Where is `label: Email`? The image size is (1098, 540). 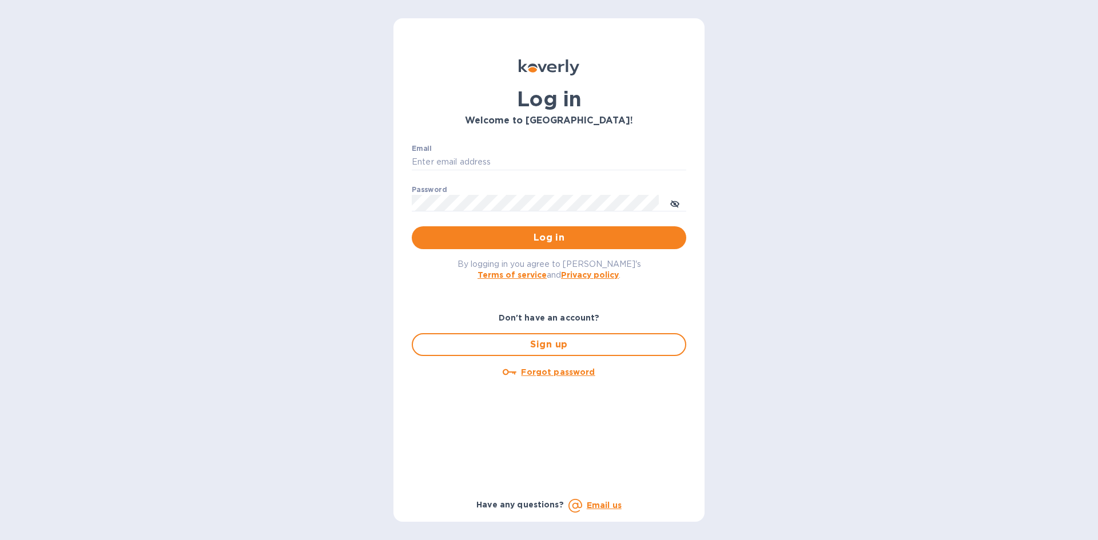
label: Email is located at coordinates (421, 149).